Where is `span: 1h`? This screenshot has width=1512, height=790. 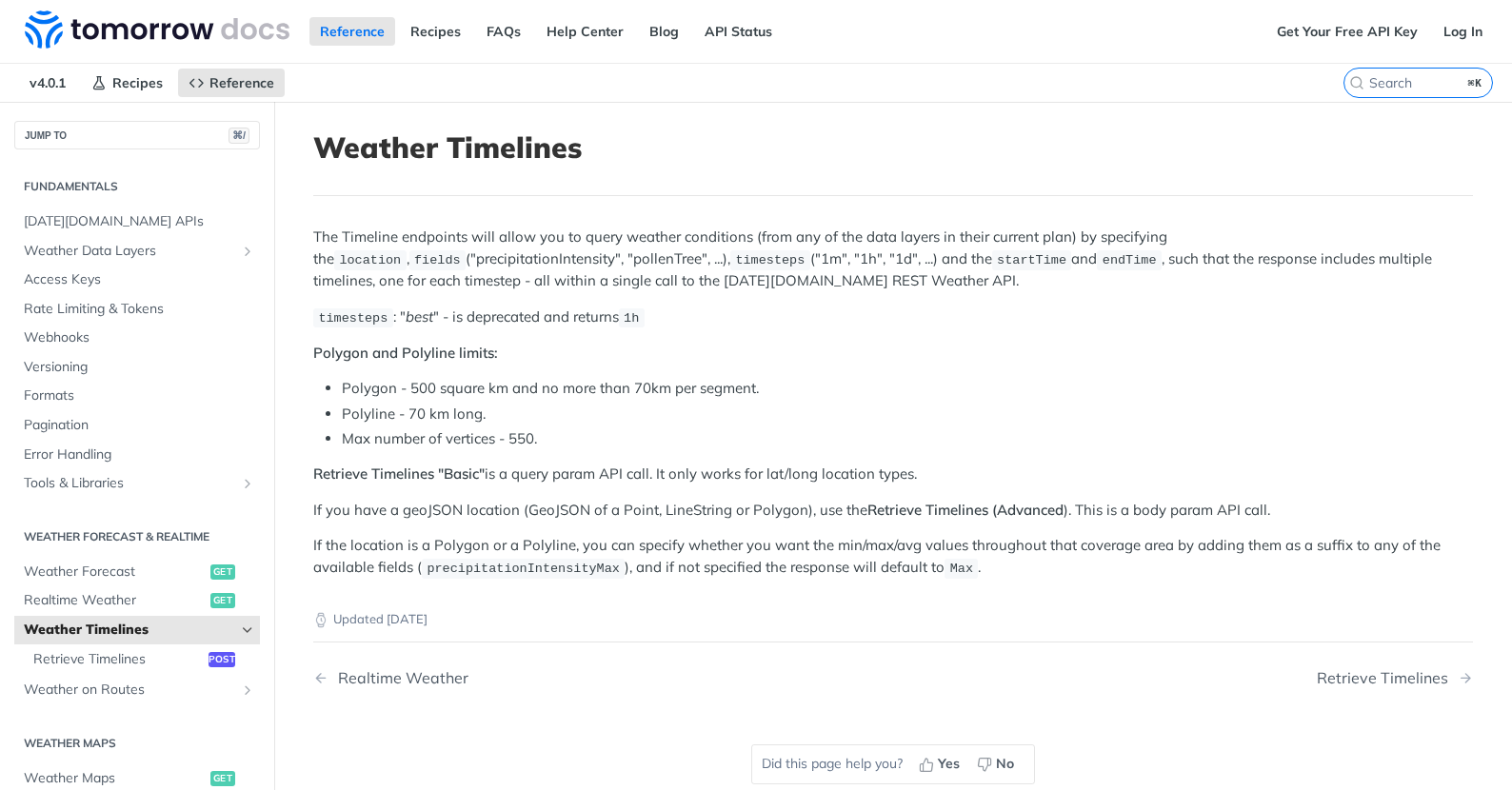 span: 1h is located at coordinates (632, 318).